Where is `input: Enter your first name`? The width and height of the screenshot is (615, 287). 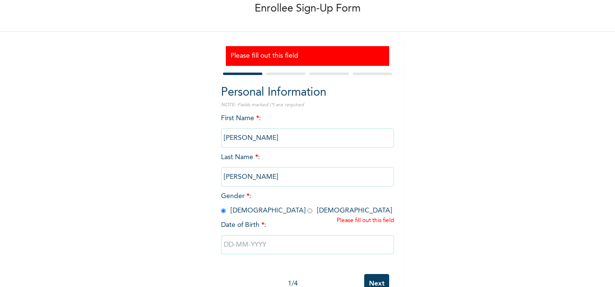
input: Enter your first name is located at coordinates (307, 138).